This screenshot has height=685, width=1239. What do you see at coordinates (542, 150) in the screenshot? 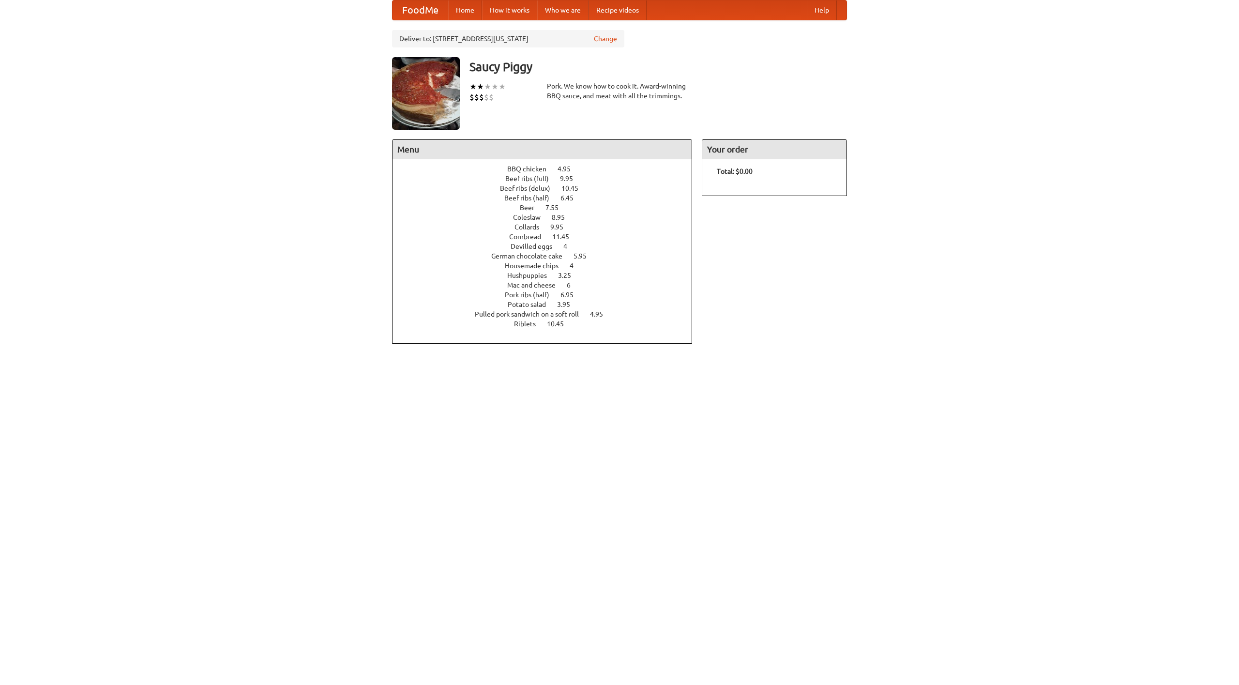
I see `h4: Menu` at bounding box center [542, 150].